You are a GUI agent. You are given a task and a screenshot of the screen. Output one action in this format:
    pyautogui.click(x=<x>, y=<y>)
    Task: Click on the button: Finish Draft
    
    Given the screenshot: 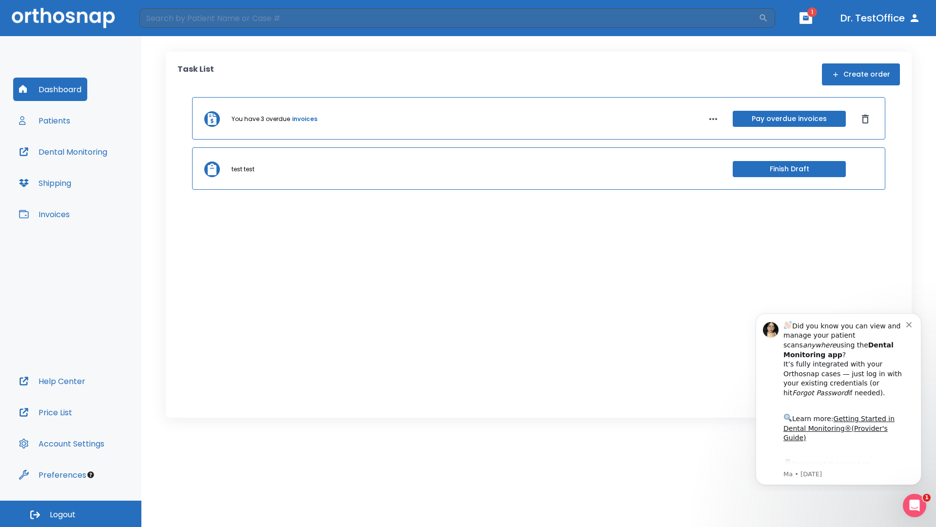 What is the action you would take?
    pyautogui.click(x=789, y=169)
    